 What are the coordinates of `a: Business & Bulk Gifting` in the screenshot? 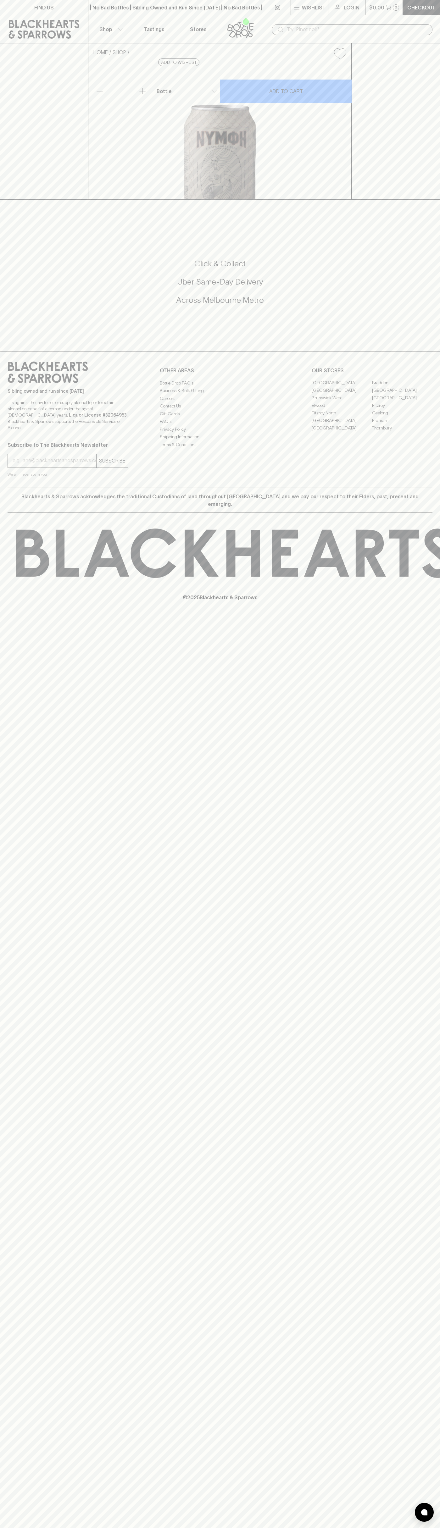 It's located at (220, 391).